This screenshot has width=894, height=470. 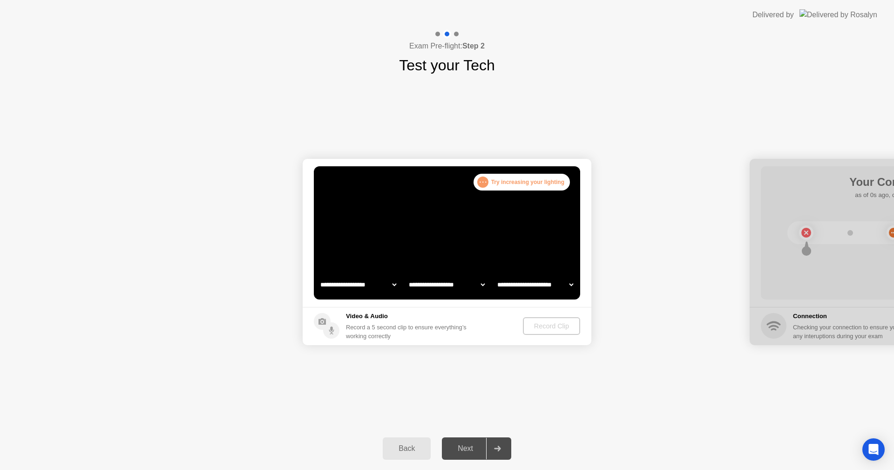 What do you see at coordinates (446, 284) in the screenshot?
I see `select: Available speakers` at bounding box center [446, 284].